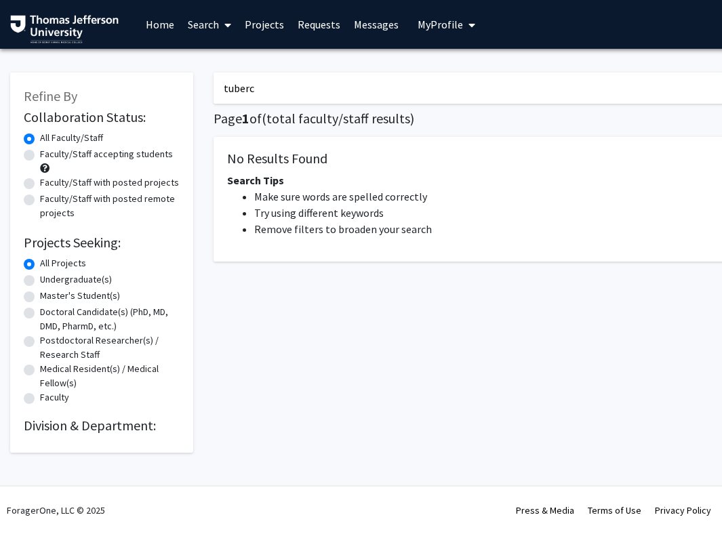  I want to click on label: Faculty/Staff with posted remote projects, so click(110, 206).